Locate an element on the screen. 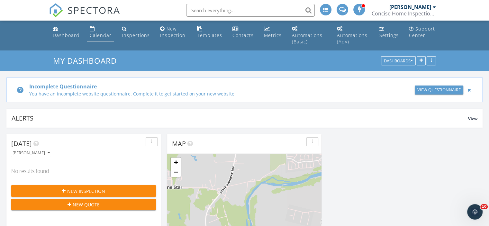 The image size is (489, 226). a: View Questionnaire is located at coordinates (439, 90).